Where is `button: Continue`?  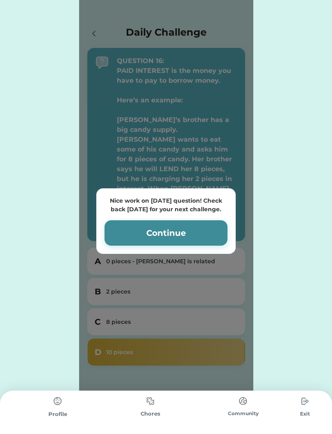 button: Continue is located at coordinates (166, 233).